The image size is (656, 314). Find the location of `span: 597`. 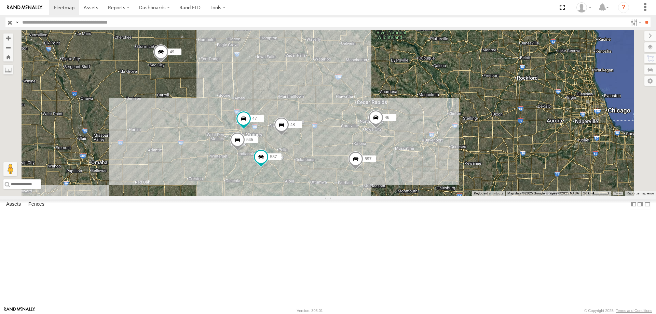

span: 597 is located at coordinates (368, 159).